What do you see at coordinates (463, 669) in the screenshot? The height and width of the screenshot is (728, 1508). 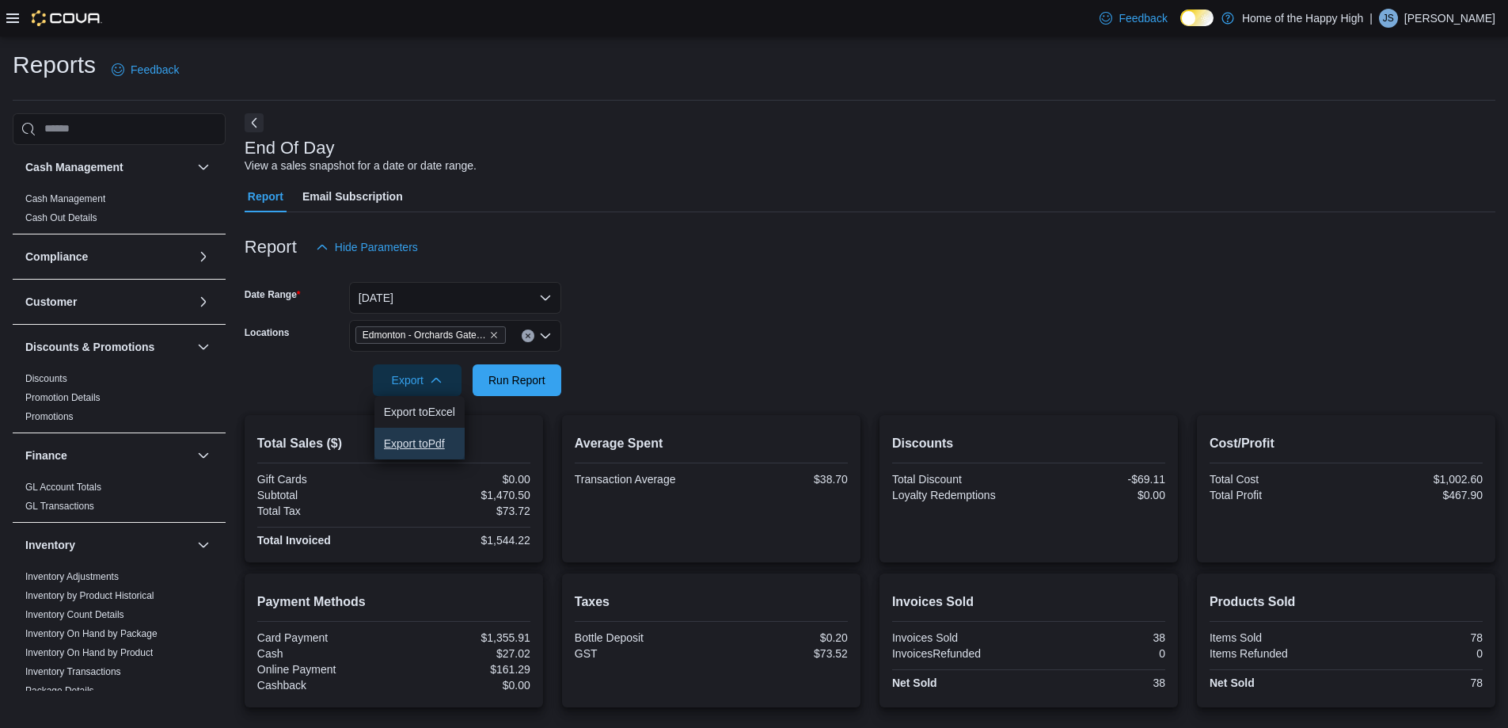 I see `div: $161.29` at bounding box center [463, 669].